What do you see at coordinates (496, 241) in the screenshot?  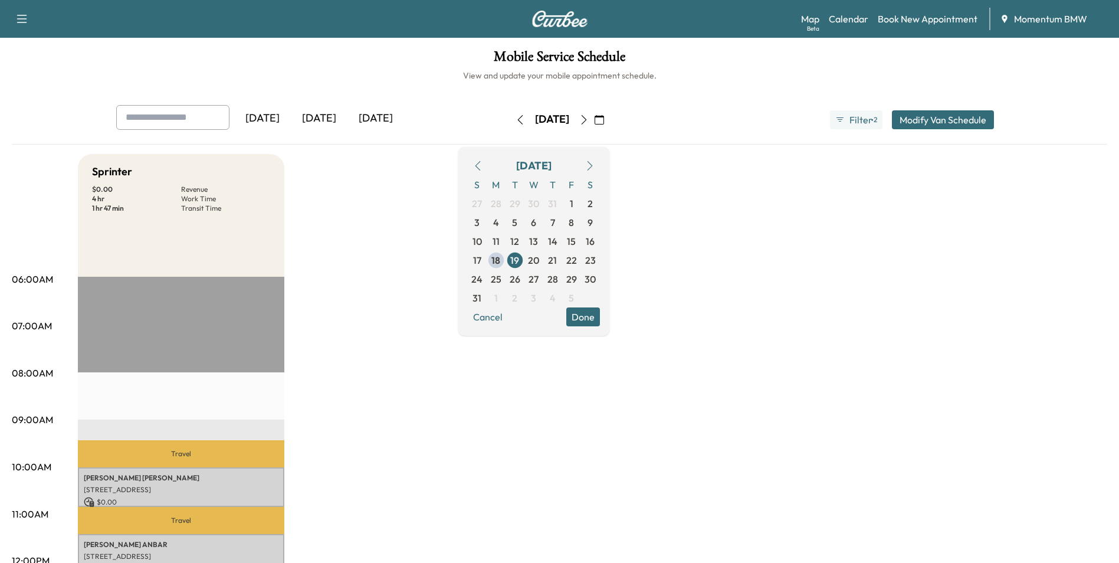 I see `span: 11` at bounding box center [496, 241].